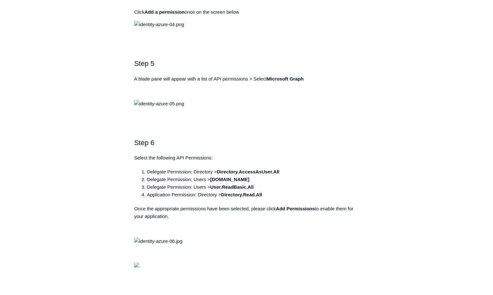 Image resolution: width=493 pixels, height=295 pixels. Describe the element at coordinates (253, 195) in the screenshot. I see `li: Application Permission: Directory >` at that location.